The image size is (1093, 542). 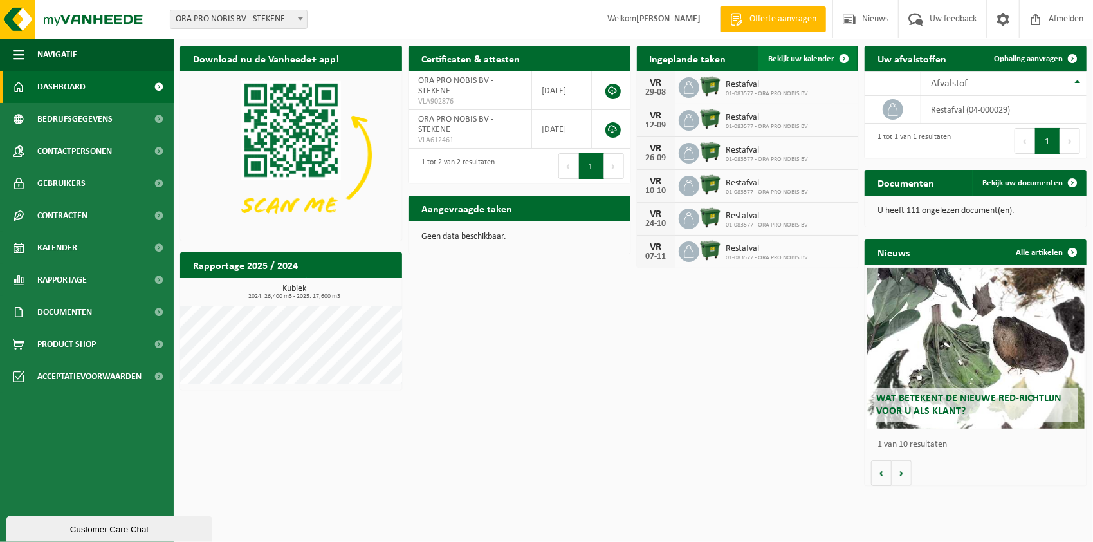 What do you see at coordinates (656, 158) in the screenshot?
I see `div: 26-09` at bounding box center [656, 158].